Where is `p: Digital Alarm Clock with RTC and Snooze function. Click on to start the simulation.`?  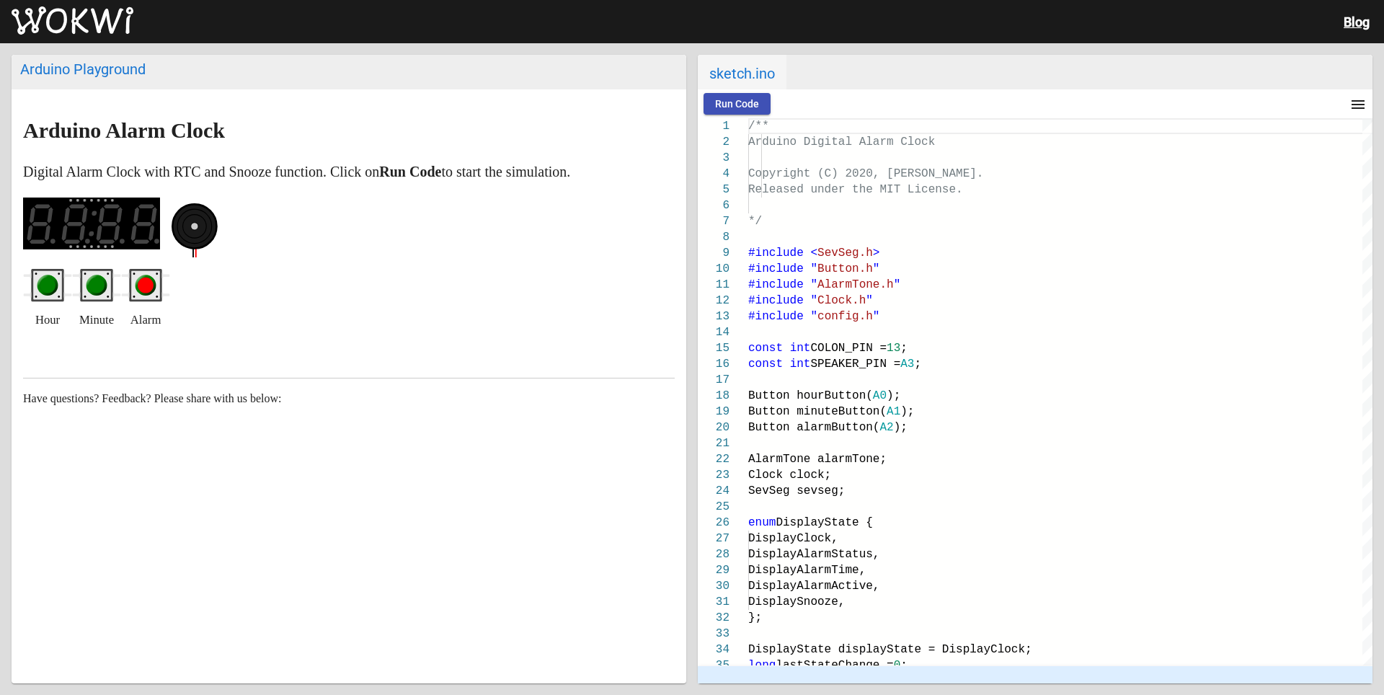 p: Digital Alarm Clock with RTC and Snooze function. Click on to start the simulation. is located at coordinates (349, 172).